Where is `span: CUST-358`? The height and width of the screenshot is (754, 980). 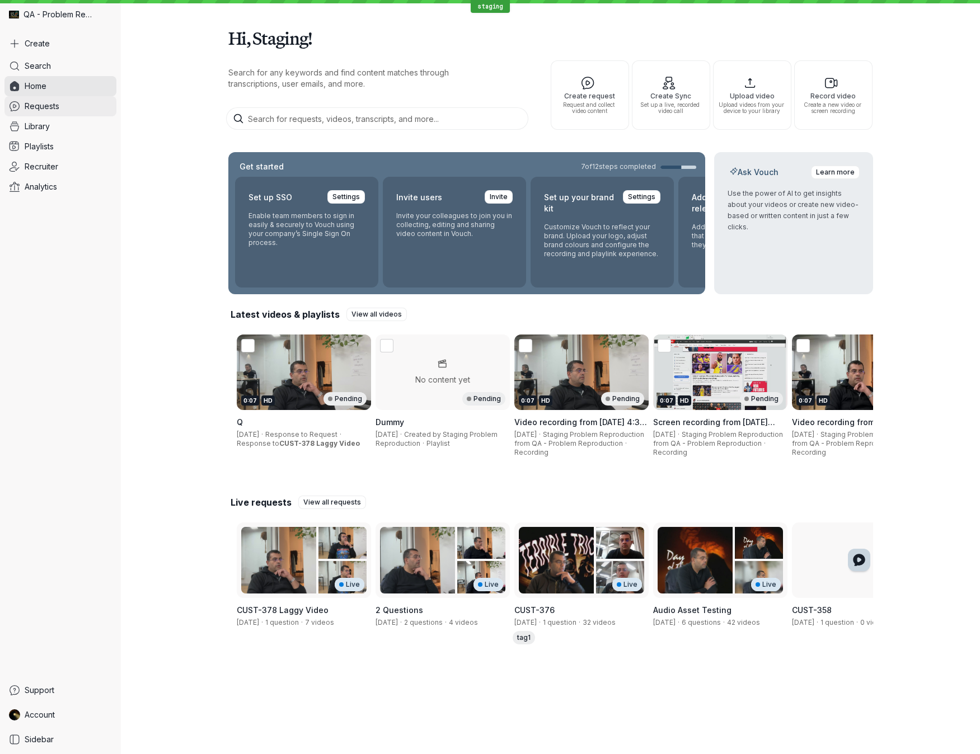
span: CUST-358 is located at coordinates (811, 610).